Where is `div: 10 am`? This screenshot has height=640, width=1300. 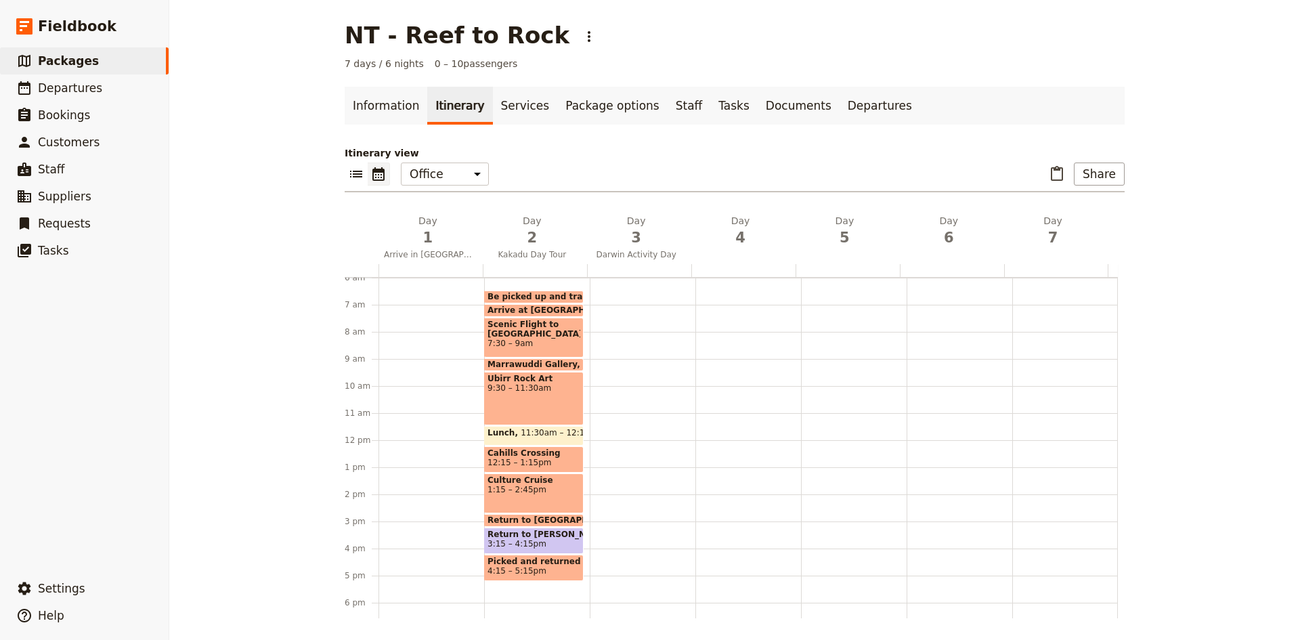 div: 10 am is located at coordinates (362, 386).